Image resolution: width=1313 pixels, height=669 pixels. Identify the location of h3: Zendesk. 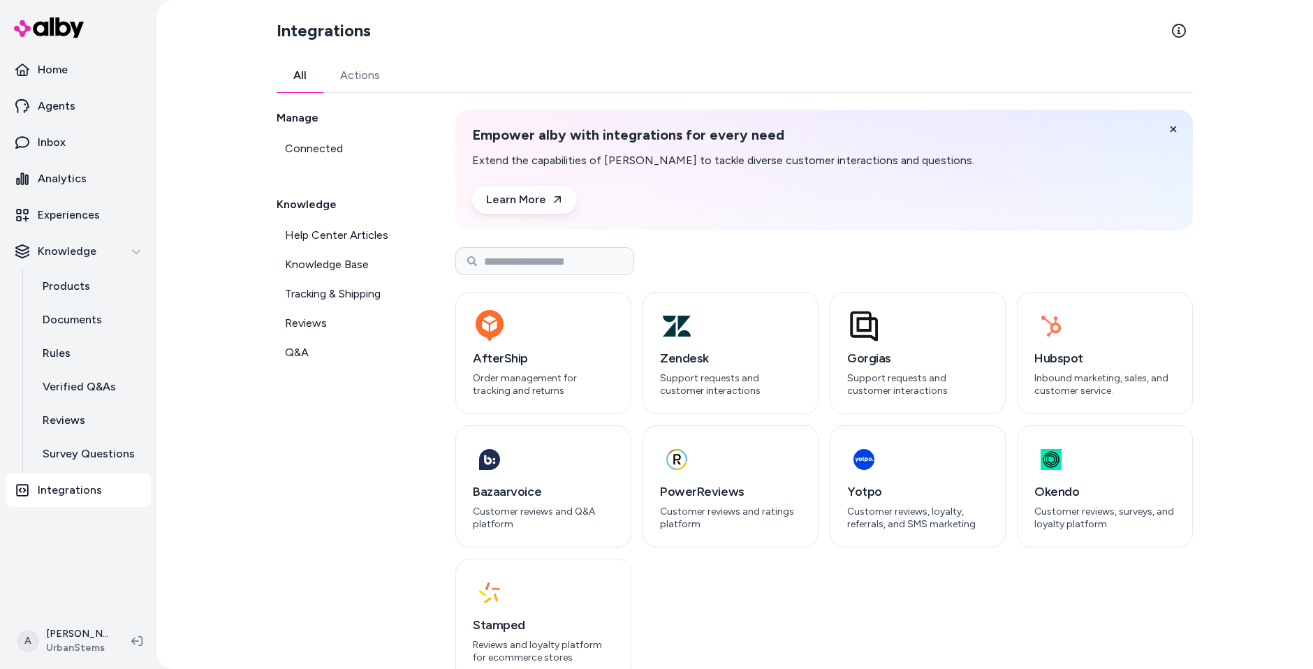
(730, 358).